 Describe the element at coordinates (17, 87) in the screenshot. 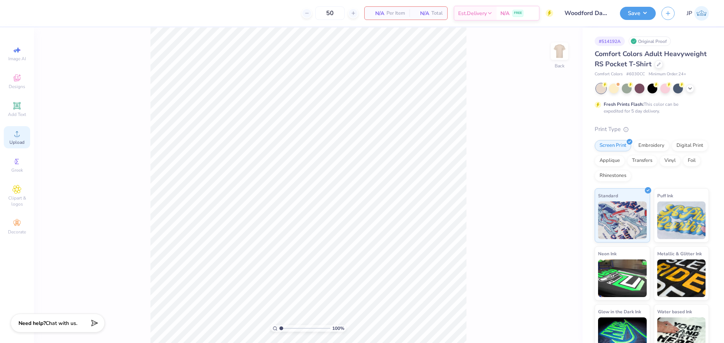

I see `span: Designs` at that location.